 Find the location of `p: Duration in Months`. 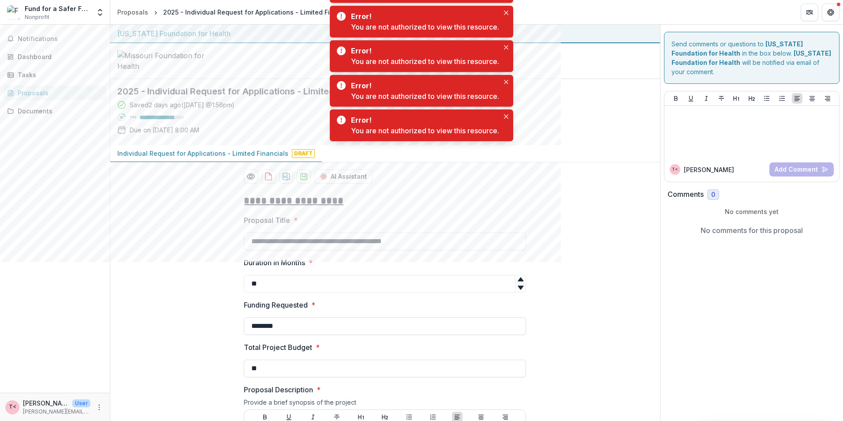

p: Duration in Months is located at coordinates (274, 262).